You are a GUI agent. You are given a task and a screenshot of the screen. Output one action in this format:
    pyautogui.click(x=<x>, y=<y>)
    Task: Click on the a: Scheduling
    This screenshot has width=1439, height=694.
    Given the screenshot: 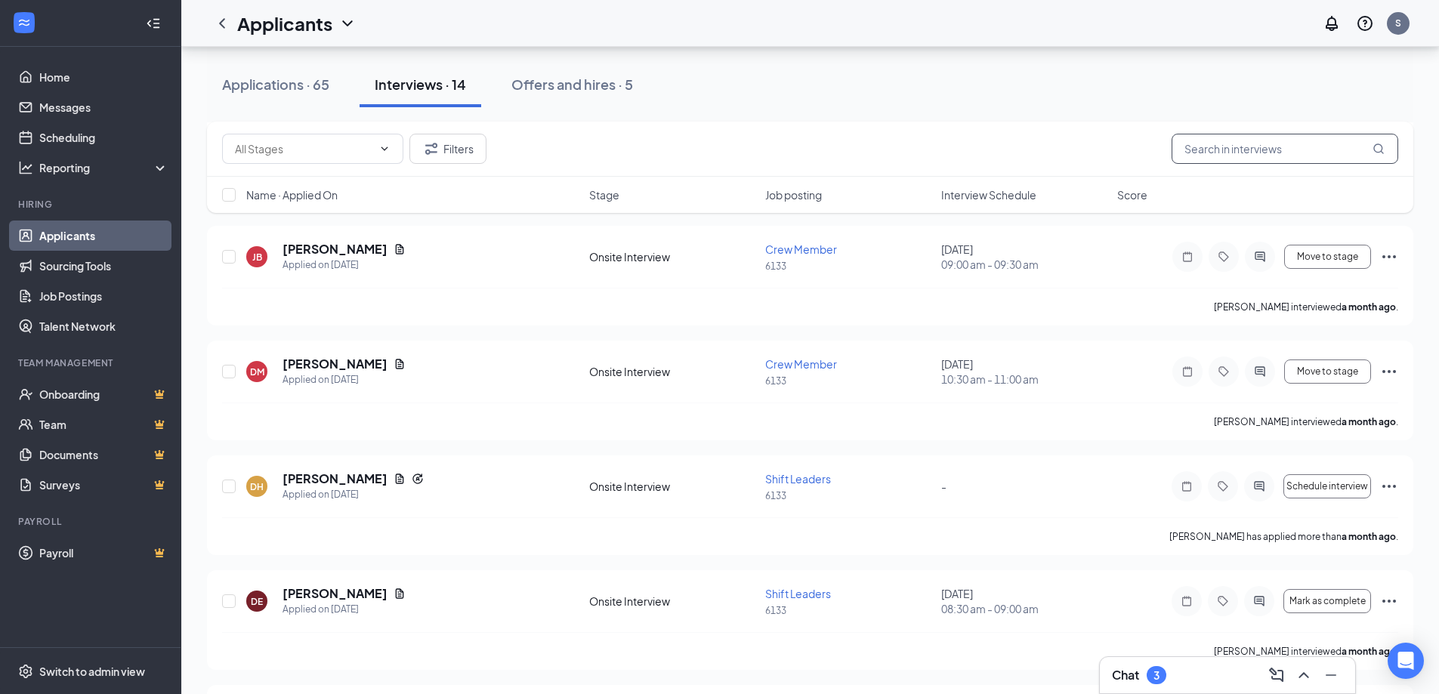 What is the action you would take?
    pyautogui.click(x=104, y=137)
    